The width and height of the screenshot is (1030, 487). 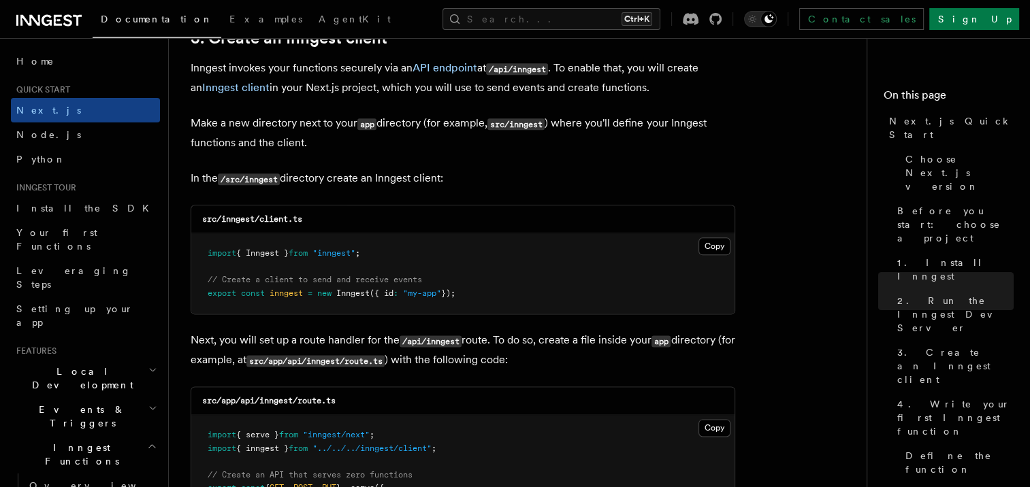 What do you see at coordinates (952, 269) in the screenshot?
I see `a: 1. Install Inngest` at bounding box center [952, 269].